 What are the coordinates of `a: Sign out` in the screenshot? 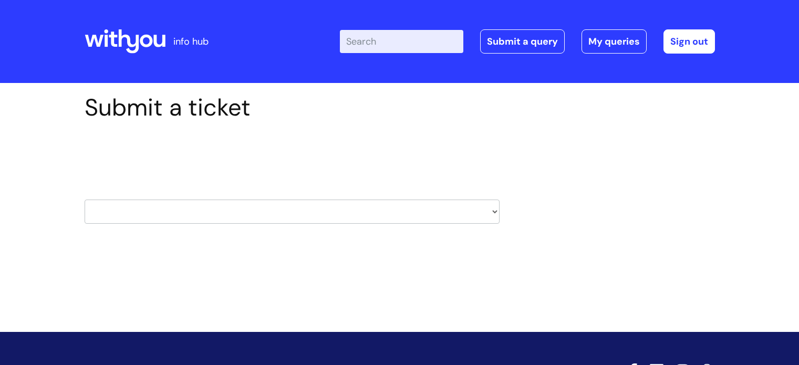 It's located at (690, 42).